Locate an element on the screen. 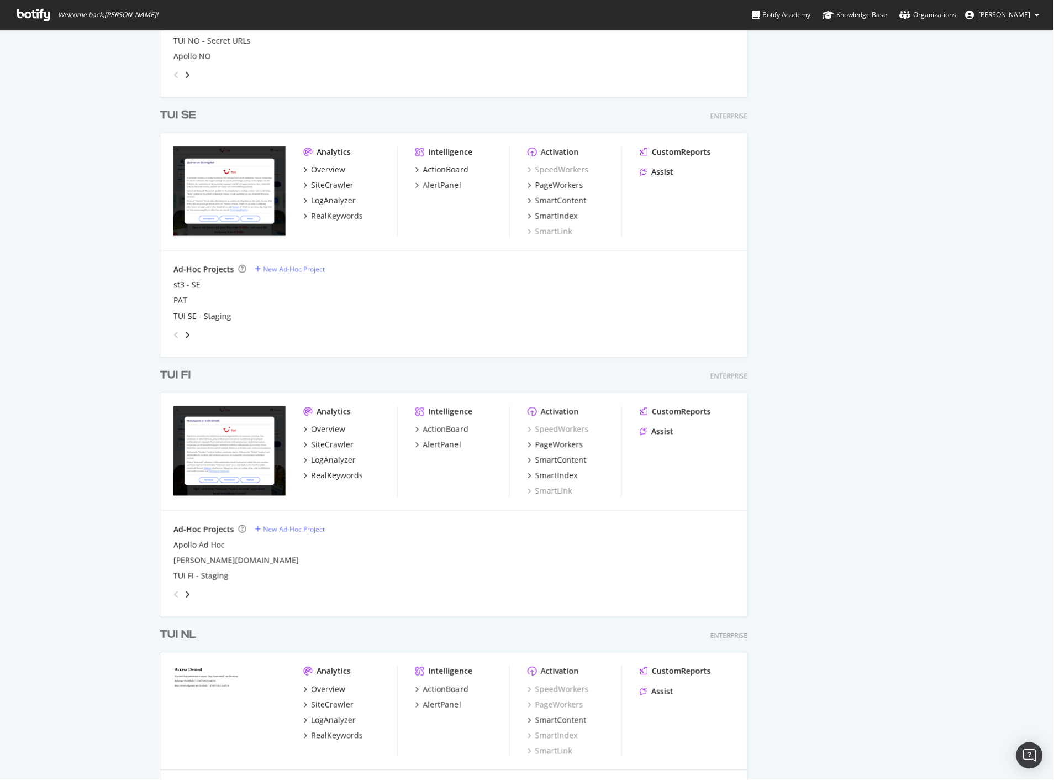 This screenshot has height=780, width=1054. div: Apollo NO is located at coordinates (192, 56).